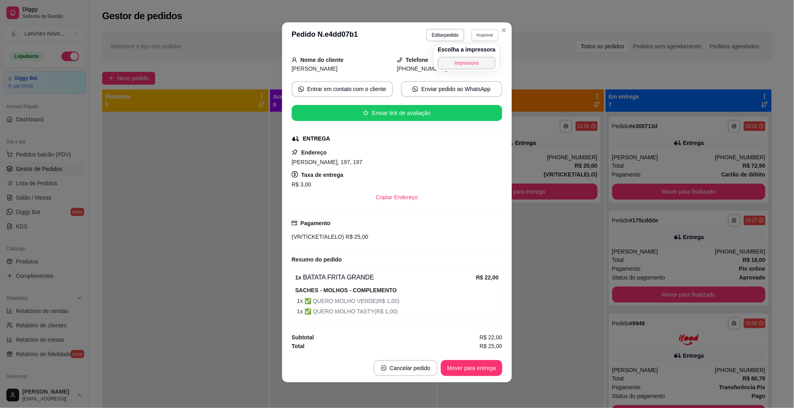 Image resolution: width=794 pixels, height=408 pixels. I want to click on span: dollar, so click(295, 174).